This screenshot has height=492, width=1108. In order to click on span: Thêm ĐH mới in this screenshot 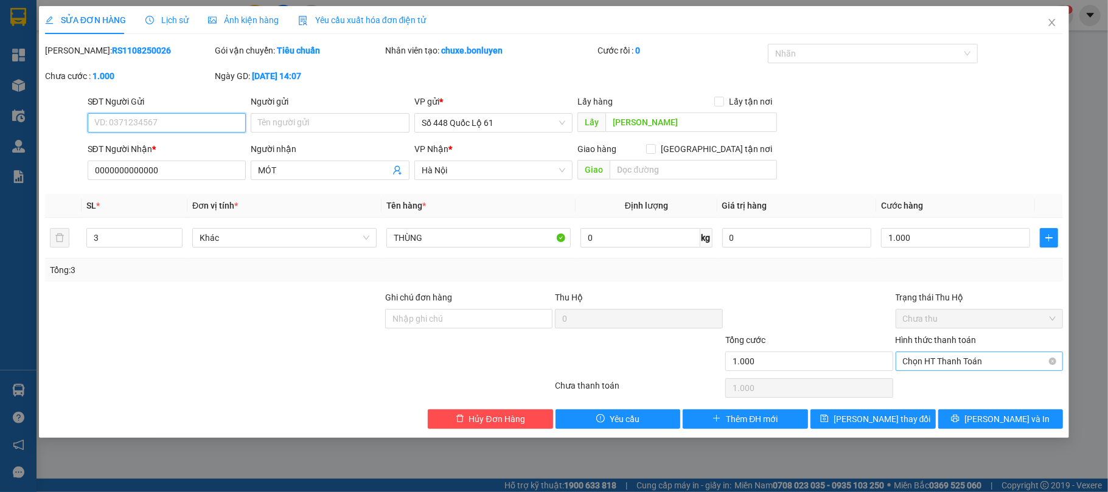, I will do `click(751, 419)`.